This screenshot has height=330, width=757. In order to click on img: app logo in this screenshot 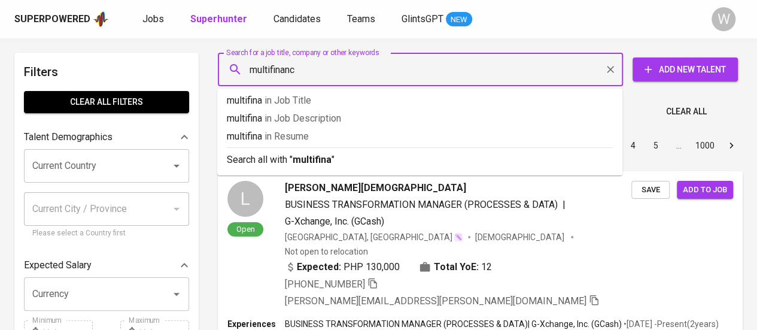, I will do `click(101, 19)`.